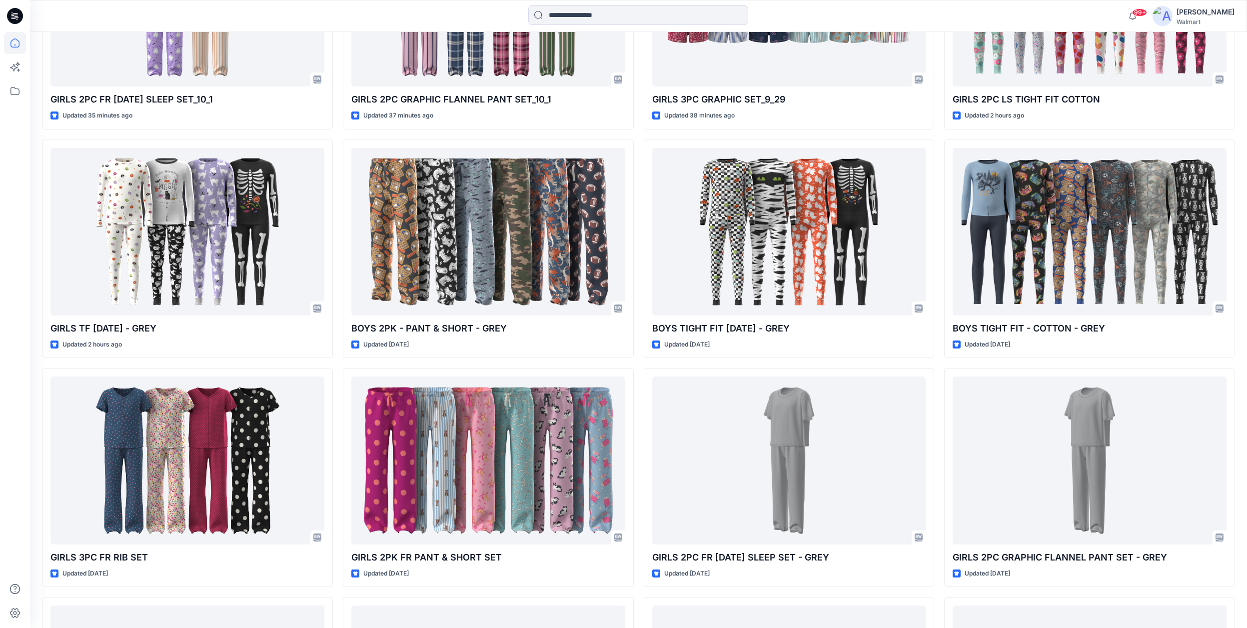 The width and height of the screenshot is (1247, 628). Describe the element at coordinates (1090, 460) in the screenshot. I see `a: GIRLS 2PC GRAPHIC FLANNEL PANT SET - GREY` at that location.